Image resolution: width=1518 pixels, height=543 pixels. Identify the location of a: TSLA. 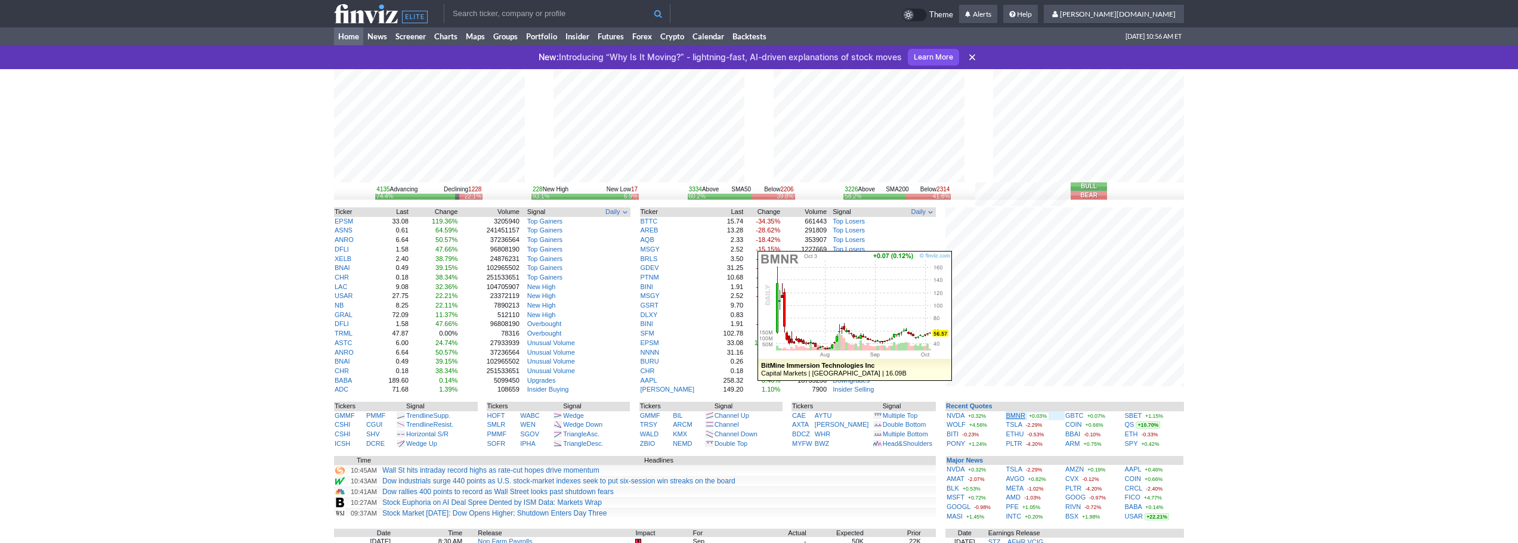
(1014, 469).